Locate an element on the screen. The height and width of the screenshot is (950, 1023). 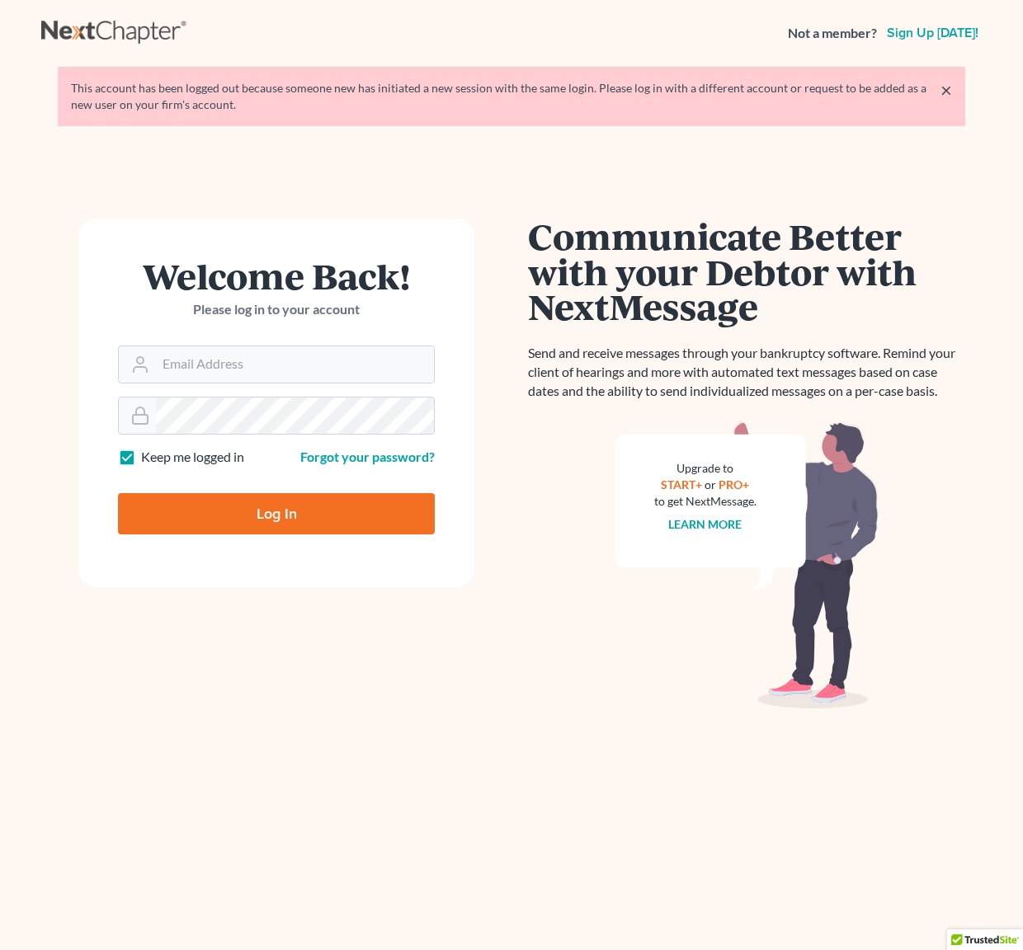
h1: Welcome Back! is located at coordinates (276, 276).